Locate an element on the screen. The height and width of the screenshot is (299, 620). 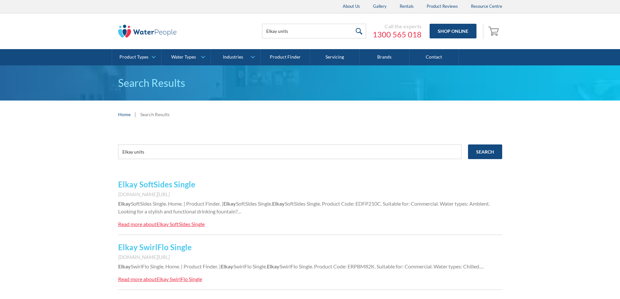
a: Water Types is located at coordinates (186, 57).